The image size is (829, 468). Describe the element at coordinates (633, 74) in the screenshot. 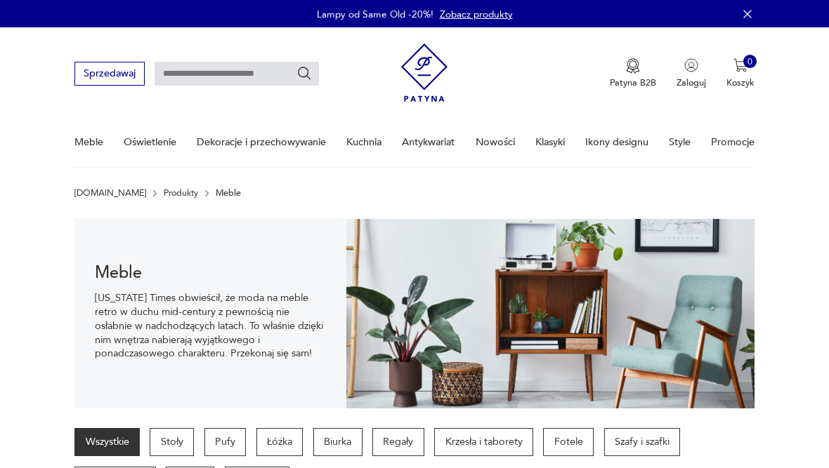

I see `button: Patyna B2B` at that location.